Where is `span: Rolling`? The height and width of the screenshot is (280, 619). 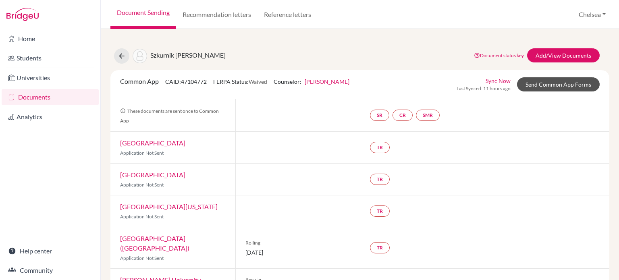 span: Rolling is located at coordinates (298, 243).